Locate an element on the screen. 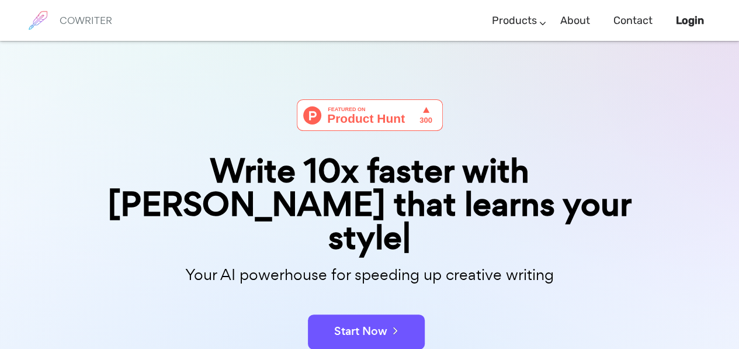 Image resolution: width=739 pixels, height=349 pixels. img: brand logo is located at coordinates (38, 20).